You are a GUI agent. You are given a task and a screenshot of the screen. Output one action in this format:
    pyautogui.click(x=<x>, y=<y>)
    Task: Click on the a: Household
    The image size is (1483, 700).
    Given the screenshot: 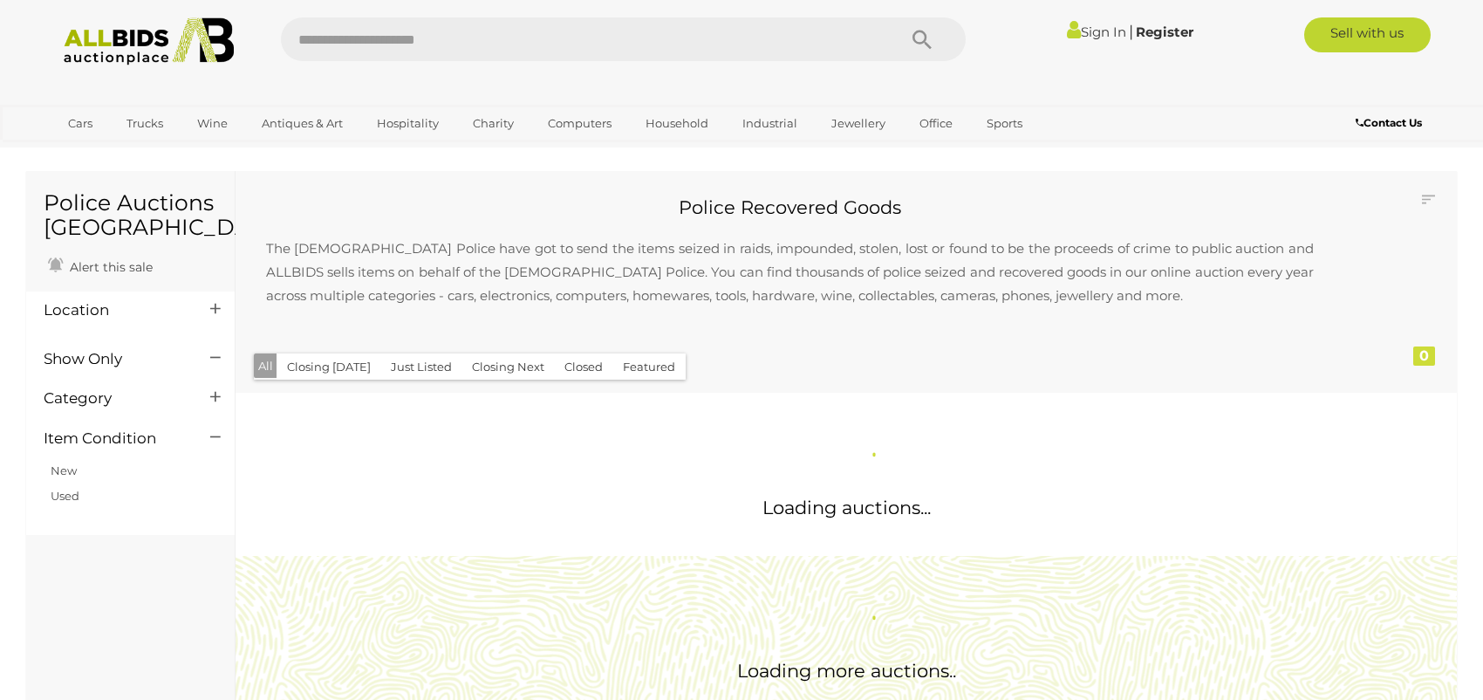 What is the action you would take?
    pyautogui.click(x=677, y=123)
    